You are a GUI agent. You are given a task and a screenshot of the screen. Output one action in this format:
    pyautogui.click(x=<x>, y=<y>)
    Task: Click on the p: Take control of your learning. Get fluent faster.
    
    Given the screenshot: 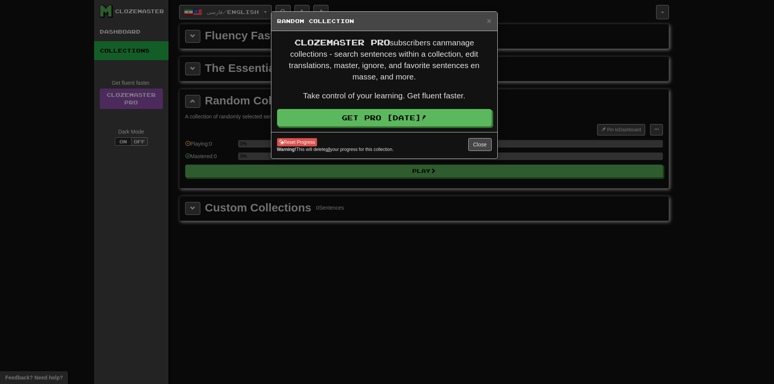 What is the action you would take?
    pyautogui.click(x=385, y=96)
    